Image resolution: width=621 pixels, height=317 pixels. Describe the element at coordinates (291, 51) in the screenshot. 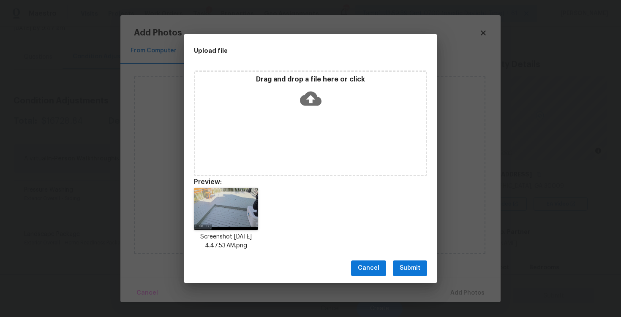

I see `h2: Upload file` at that location.